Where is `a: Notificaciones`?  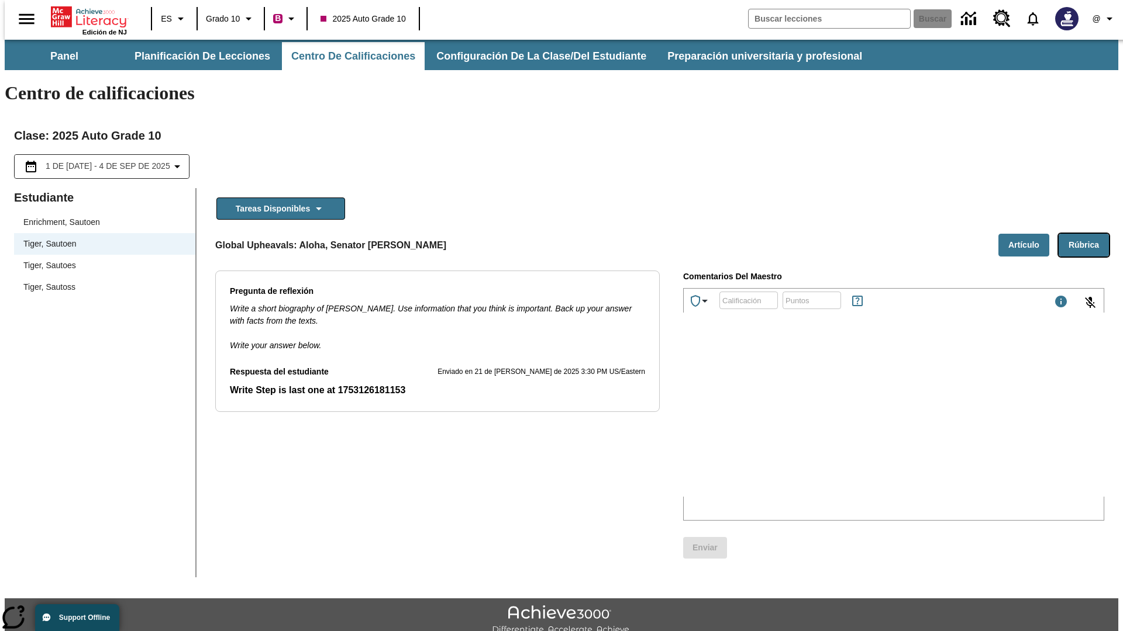 a: Notificaciones is located at coordinates (1033, 19).